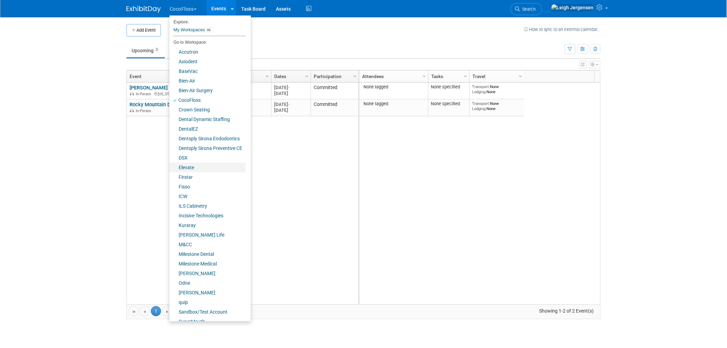 The height and width of the screenshot is (348, 727). Describe the element at coordinates (198, 76) in the screenshot. I see `a: Event` at that location.